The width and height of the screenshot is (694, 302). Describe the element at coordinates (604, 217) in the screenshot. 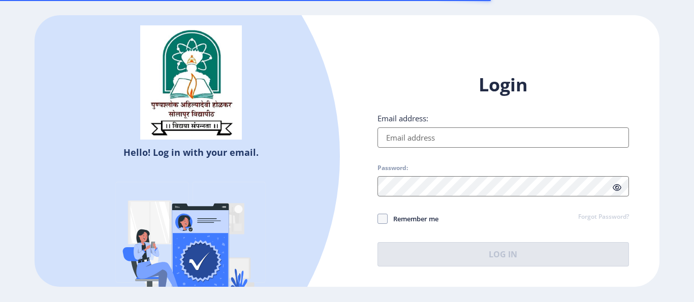

I see `a: Forgot Password?` at that location.